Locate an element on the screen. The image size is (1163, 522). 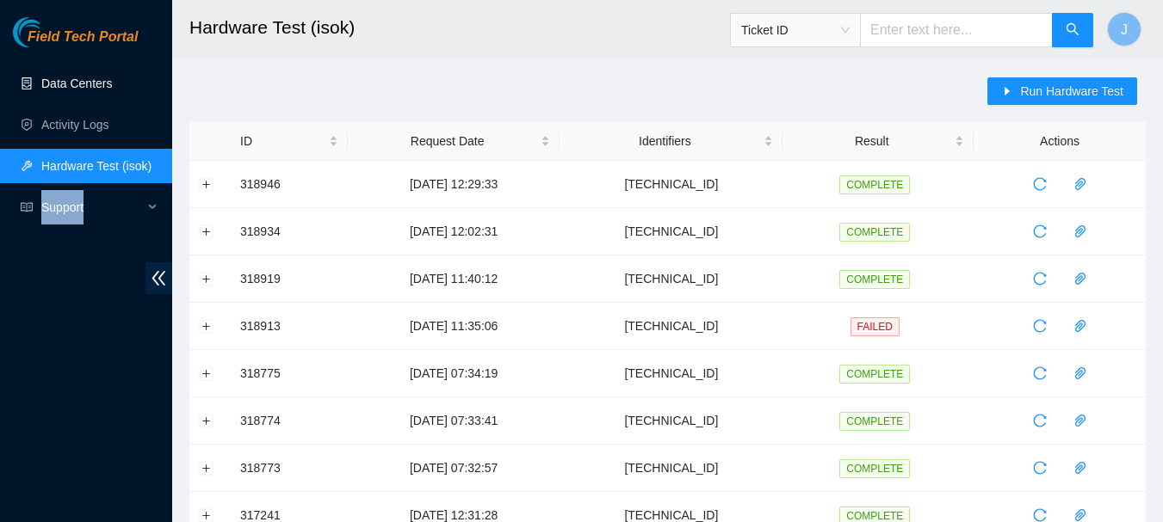
th: Actions is located at coordinates (1059, 141).